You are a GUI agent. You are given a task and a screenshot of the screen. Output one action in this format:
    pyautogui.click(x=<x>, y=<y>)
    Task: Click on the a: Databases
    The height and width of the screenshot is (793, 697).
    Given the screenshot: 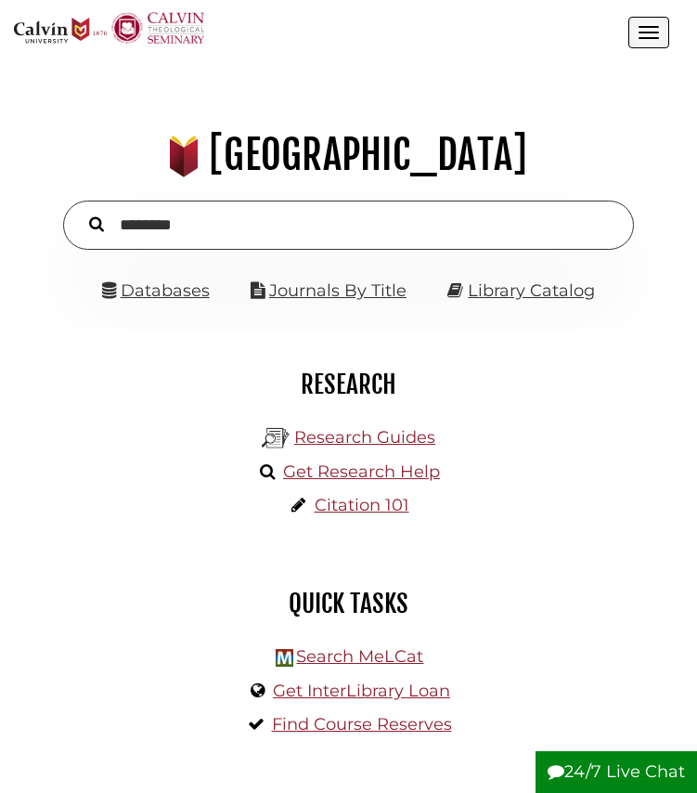 What is the action you would take?
    pyautogui.click(x=156, y=291)
    